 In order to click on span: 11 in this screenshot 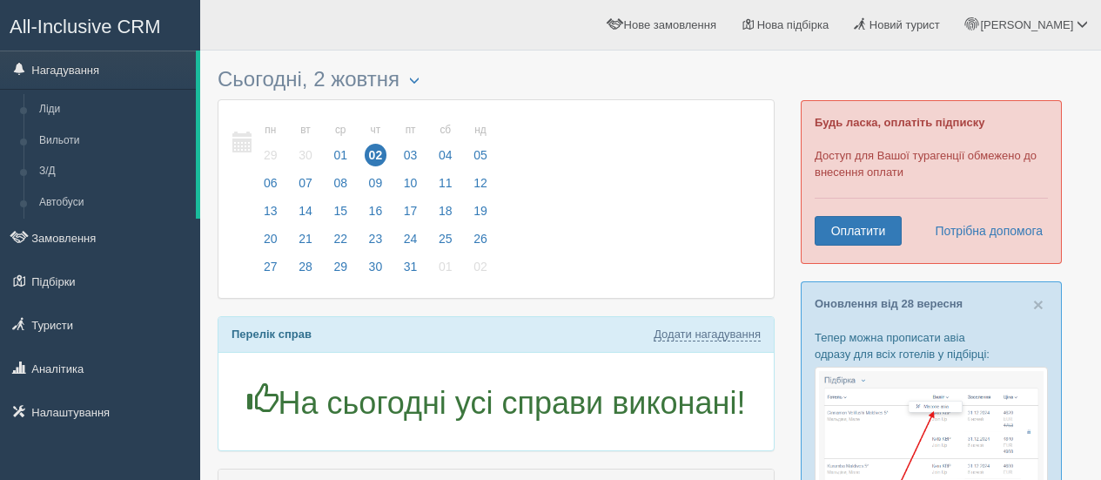, I will do `click(446, 183)`.